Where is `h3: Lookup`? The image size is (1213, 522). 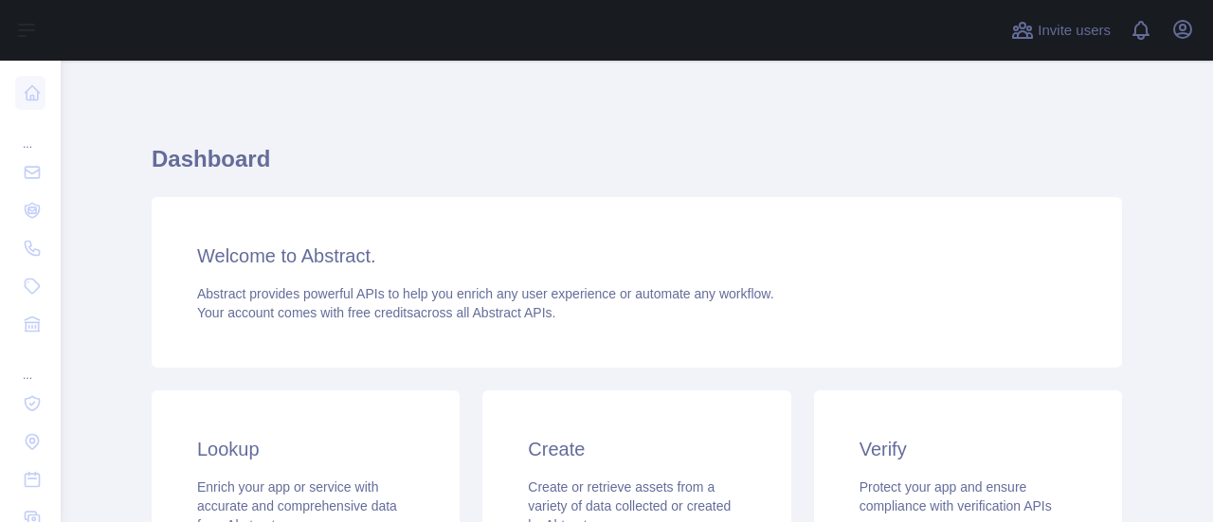
h3: Lookup is located at coordinates (305, 449).